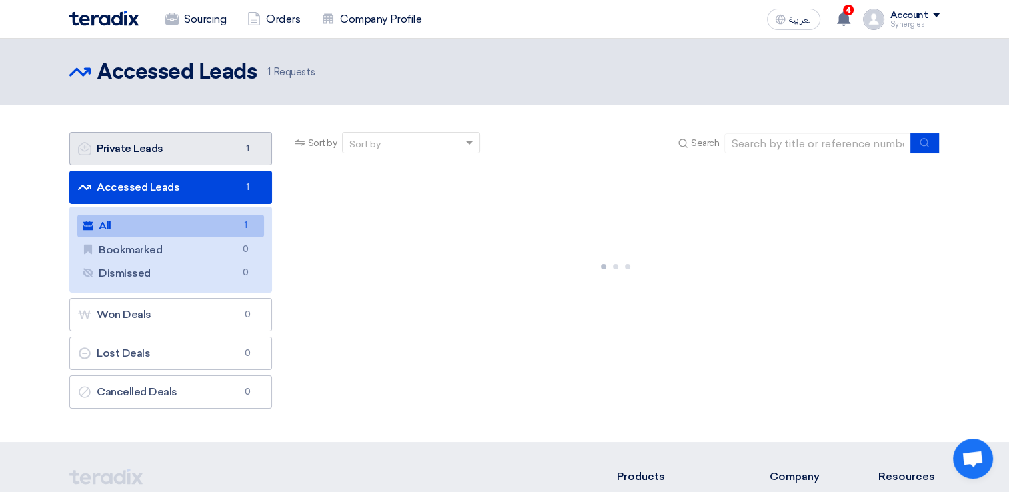  I want to click on span: Sort by, so click(323, 143).